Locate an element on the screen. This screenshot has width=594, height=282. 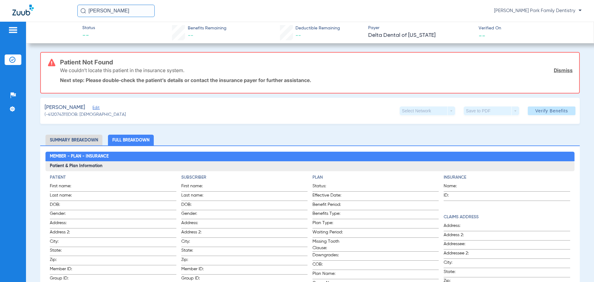
span: ID: is located at coordinates (453, 196).